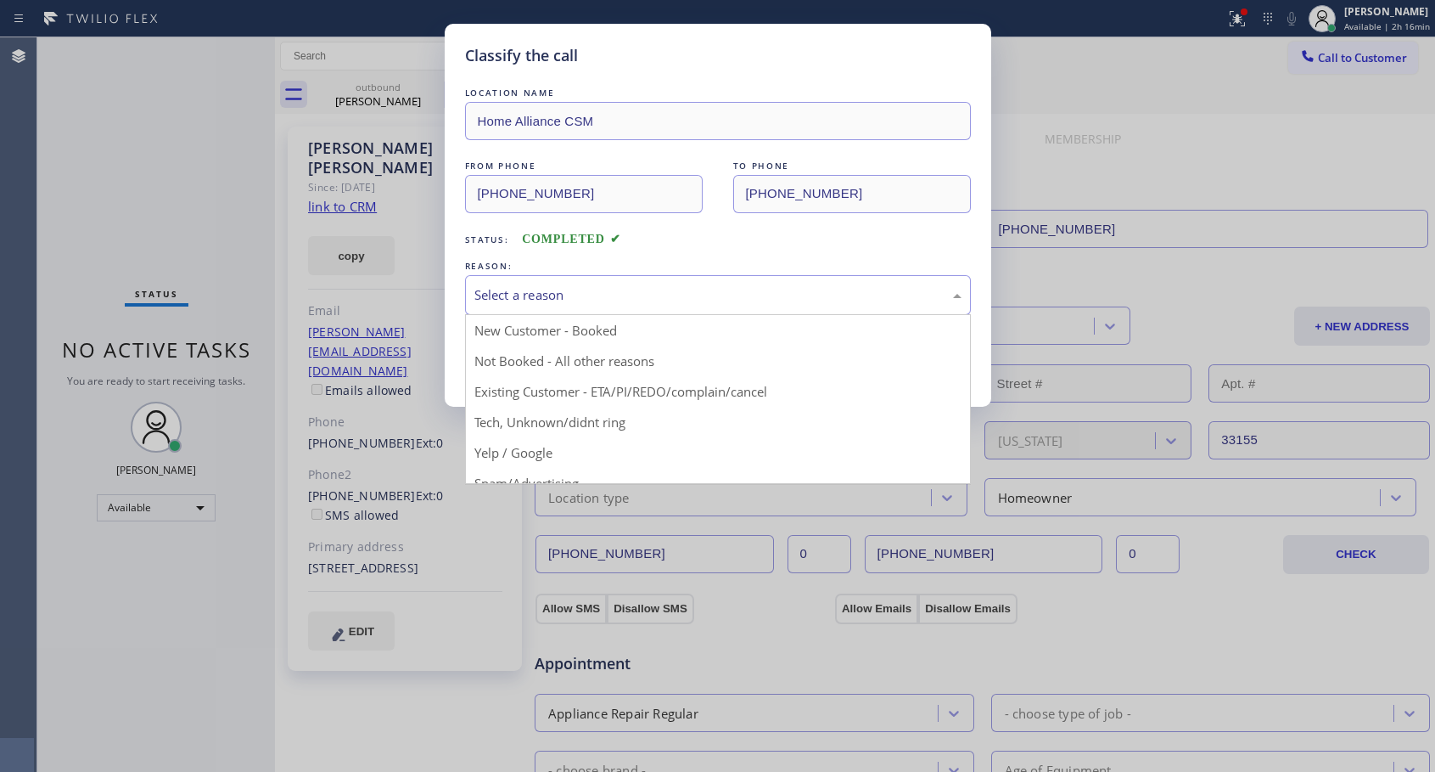 This screenshot has width=1435, height=772. I want to click on div: Existing Customer - ETA/PI/REDO/complain/cancel, so click(718, 391).